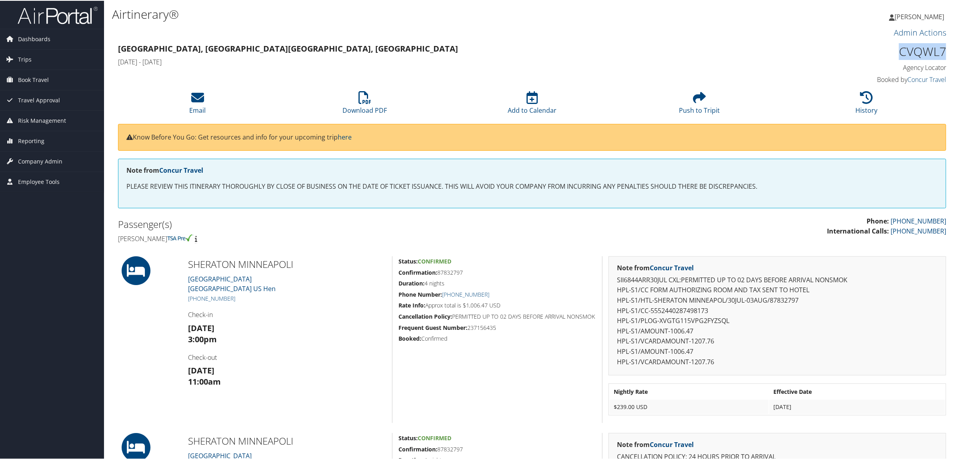 Image resolution: width=957 pixels, height=459 pixels. Describe the element at coordinates (532, 137) in the screenshot. I see `p: Know Before You Go: Get resources and info for your upcoming trip` at that location.